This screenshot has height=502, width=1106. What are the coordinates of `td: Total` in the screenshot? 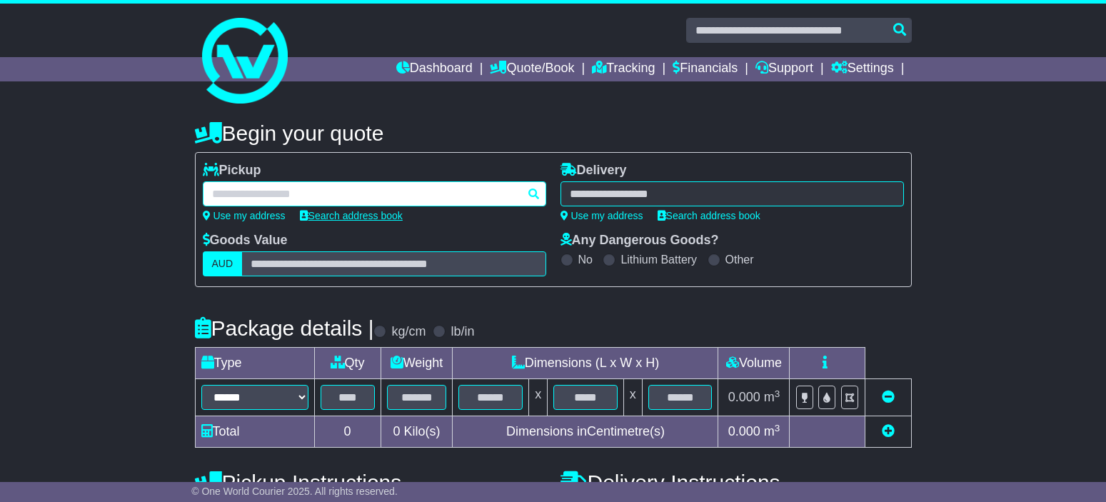 It's located at (254, 432).